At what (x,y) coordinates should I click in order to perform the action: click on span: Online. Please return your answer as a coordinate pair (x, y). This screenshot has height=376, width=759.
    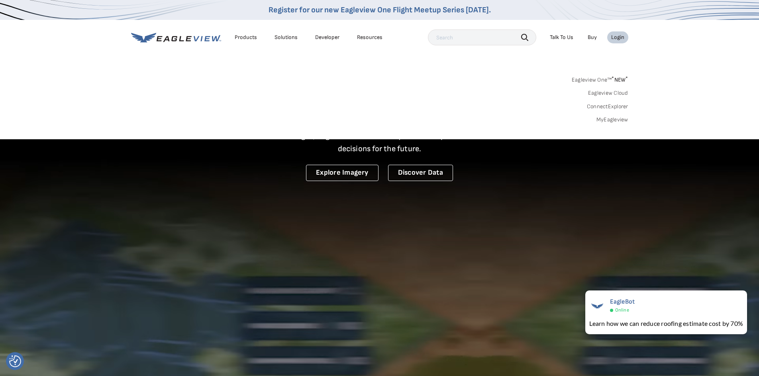
    Looking at the image, I should click on (622, 310).